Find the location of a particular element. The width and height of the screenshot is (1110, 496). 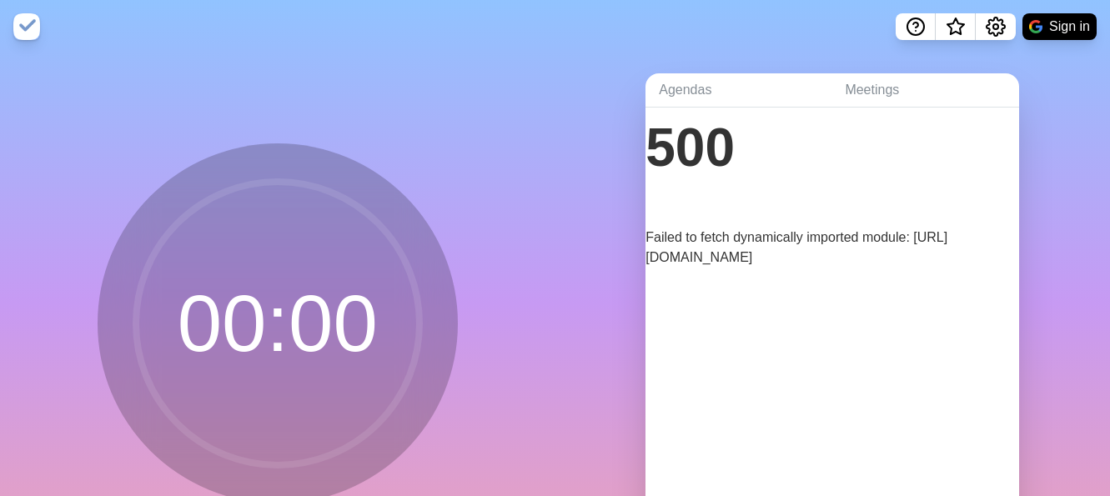

img: google logo is located at coordinates (1036, 27).